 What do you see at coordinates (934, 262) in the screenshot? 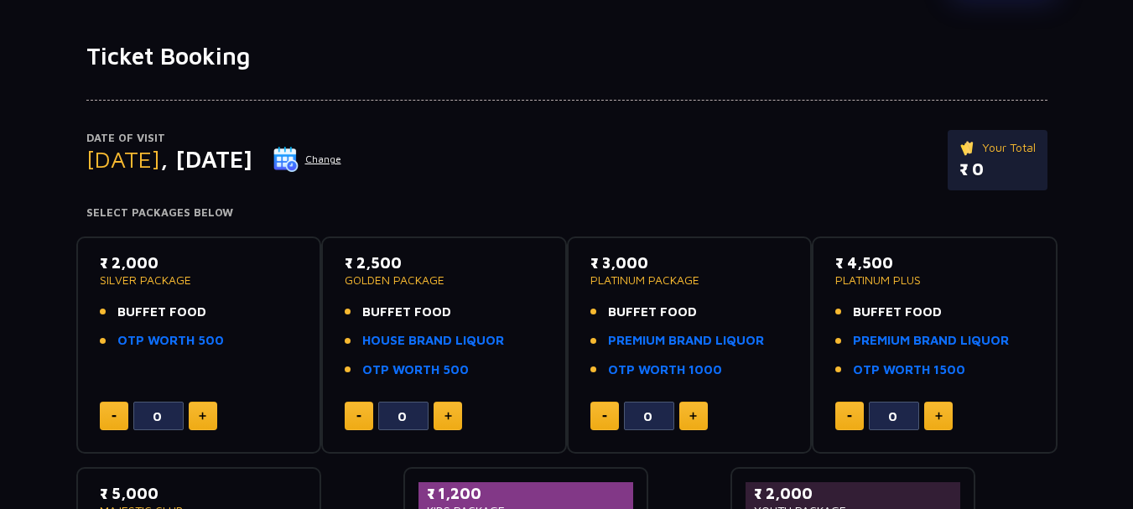
I see `p: ₹ 4,500` at bounding box center [934, 262].